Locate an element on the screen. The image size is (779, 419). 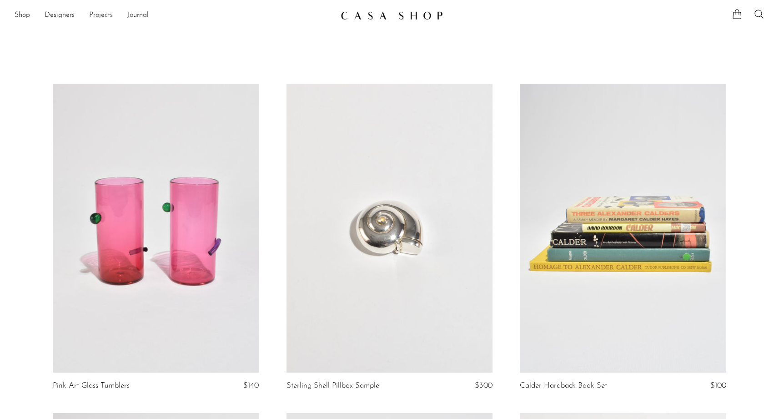
a: Projects is located at coordinates (101, 15).